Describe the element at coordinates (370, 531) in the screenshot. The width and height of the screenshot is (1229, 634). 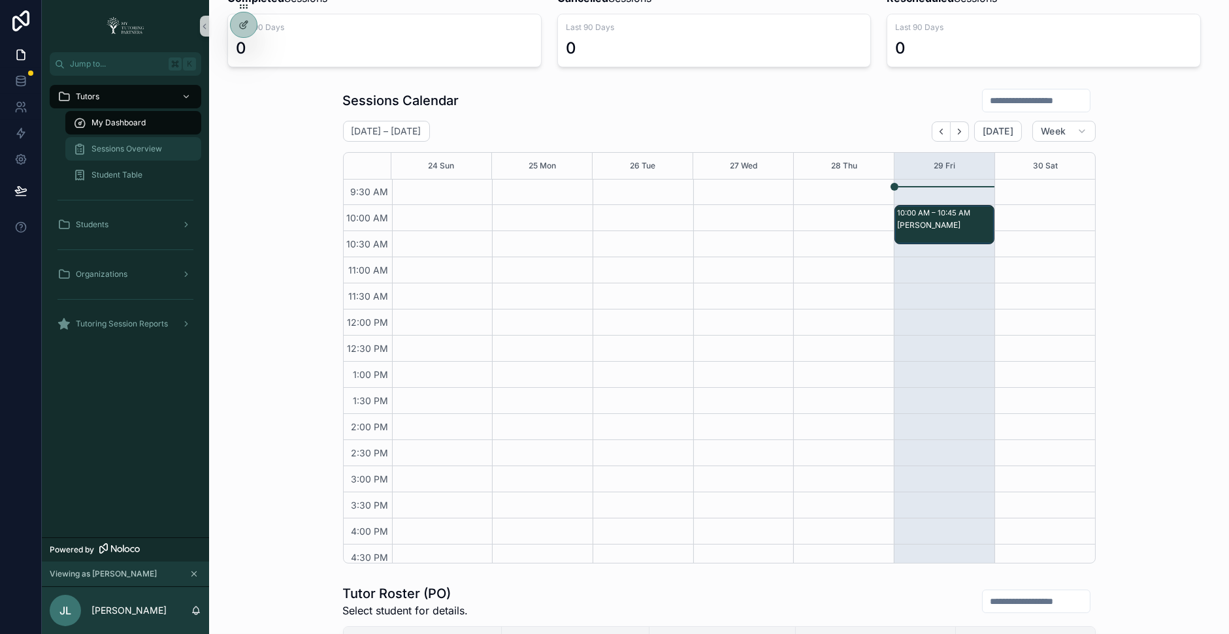
I see `span: 4:00 PM` at that location.